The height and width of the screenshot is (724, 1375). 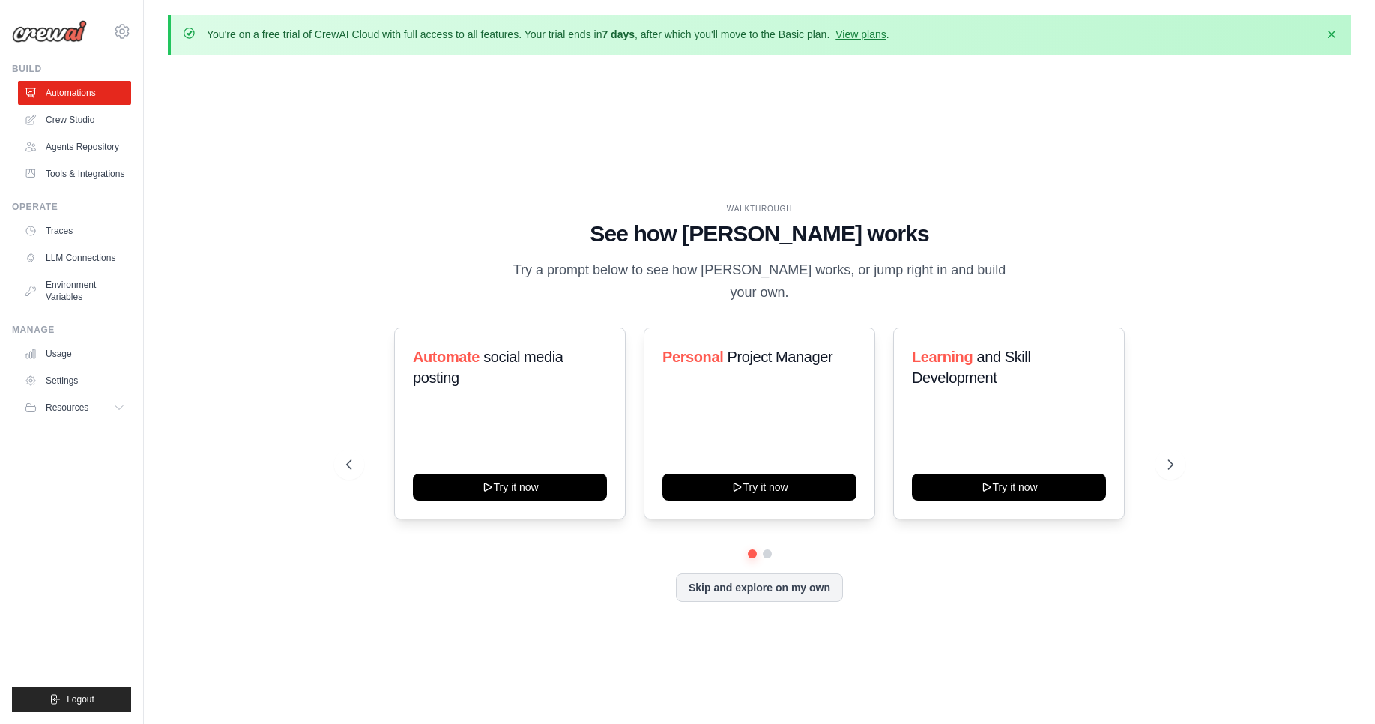 I want to click on img: Logo, so click(x=49, y=31).